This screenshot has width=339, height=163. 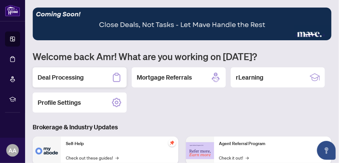 I want to click on button: 2, so click(x=302, y=35).